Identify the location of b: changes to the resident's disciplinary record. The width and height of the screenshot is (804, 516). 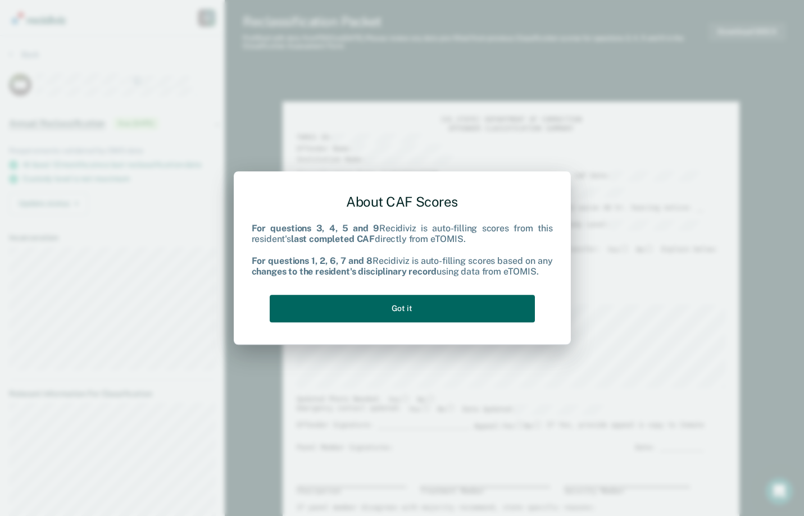
(344, 271).